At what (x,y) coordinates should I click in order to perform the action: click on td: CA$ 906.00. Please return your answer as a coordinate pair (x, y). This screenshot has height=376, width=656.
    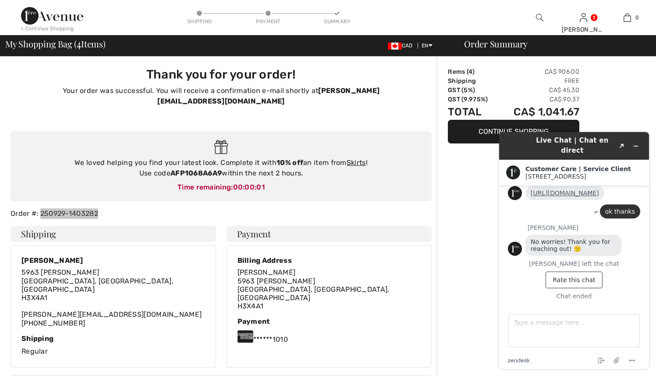
    Looking at the image, I should click on (539, 71).